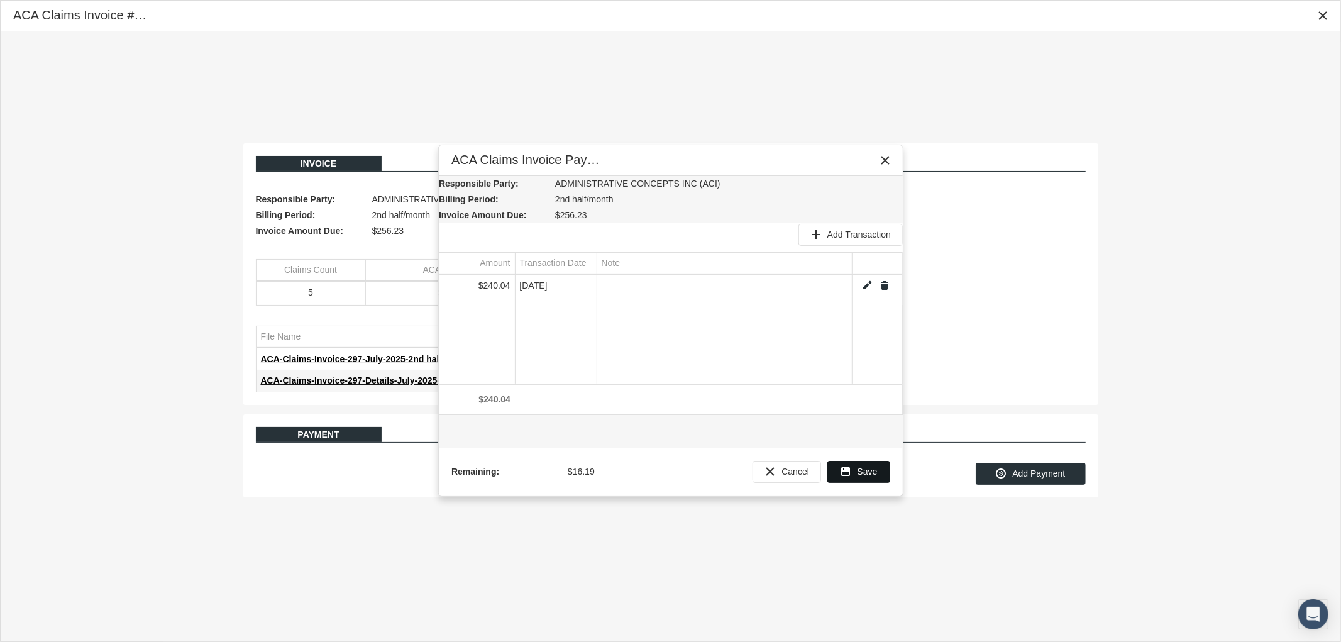 This screenshot has width=1341, height=642. I want to click on div: Note, so click(611, 263).